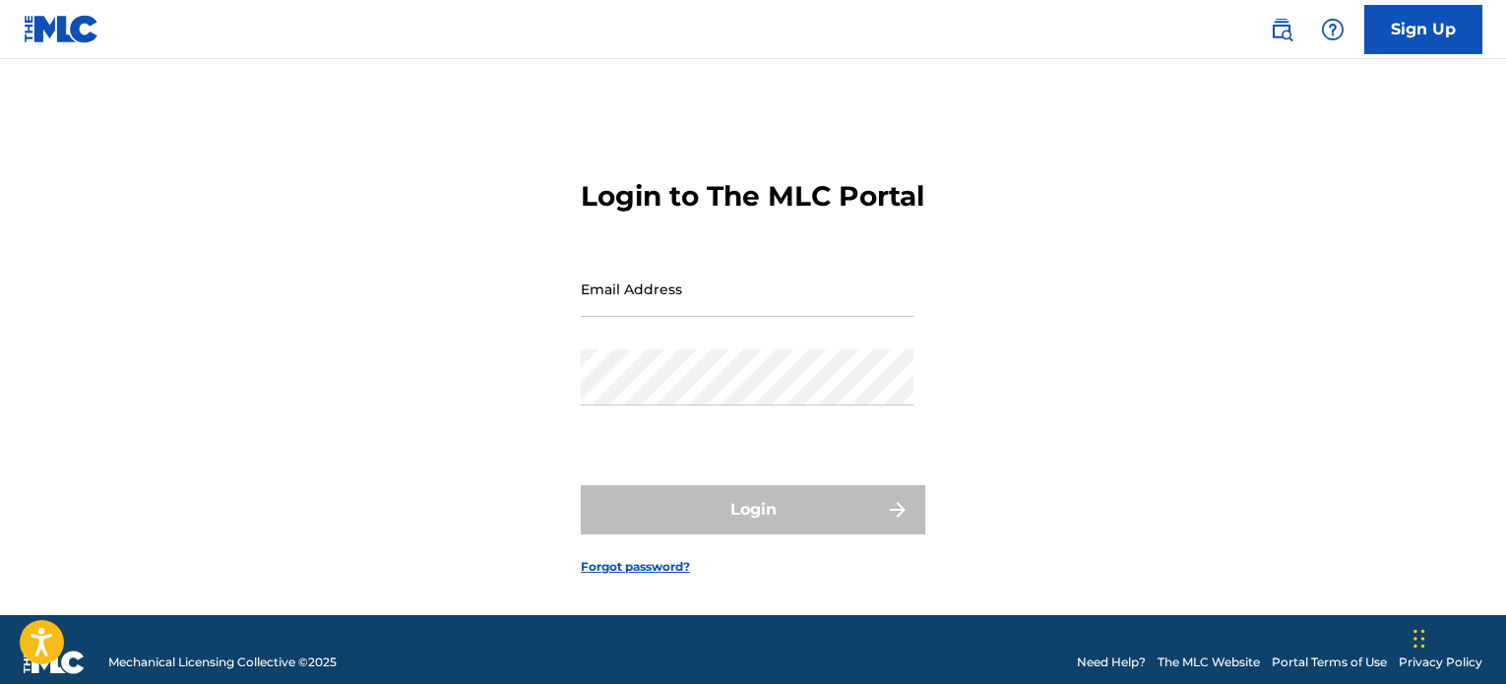  Describe the element at coordinates (1457, 637) in the screenshot. I see `div: Chat Widget` at that location.